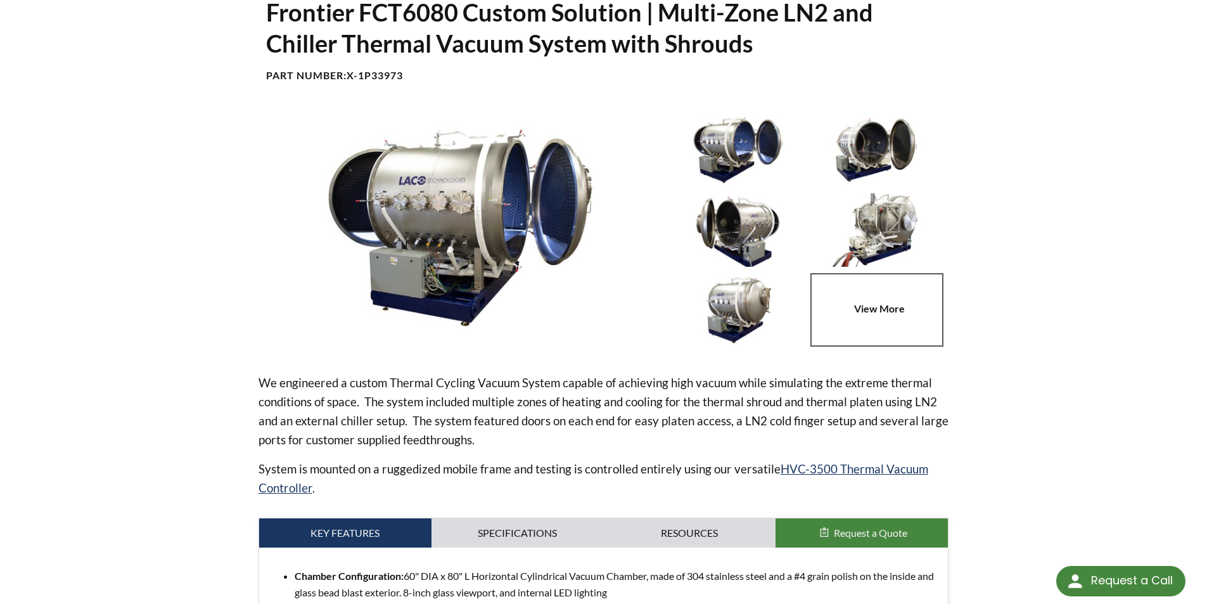 The image size is (1207, 604). I want to click on h4: Part Number:, so click(604, 75).